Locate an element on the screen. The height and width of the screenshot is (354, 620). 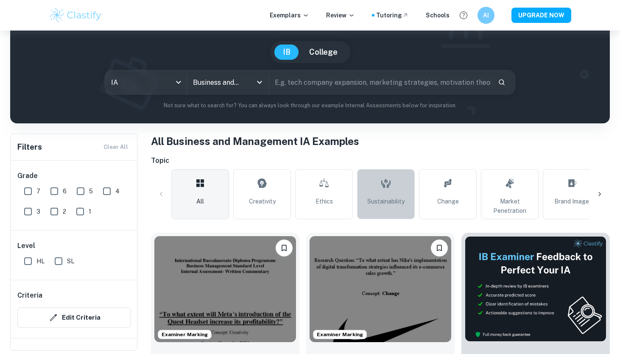
img: Thumbnail is located at coordinates (536, 289).